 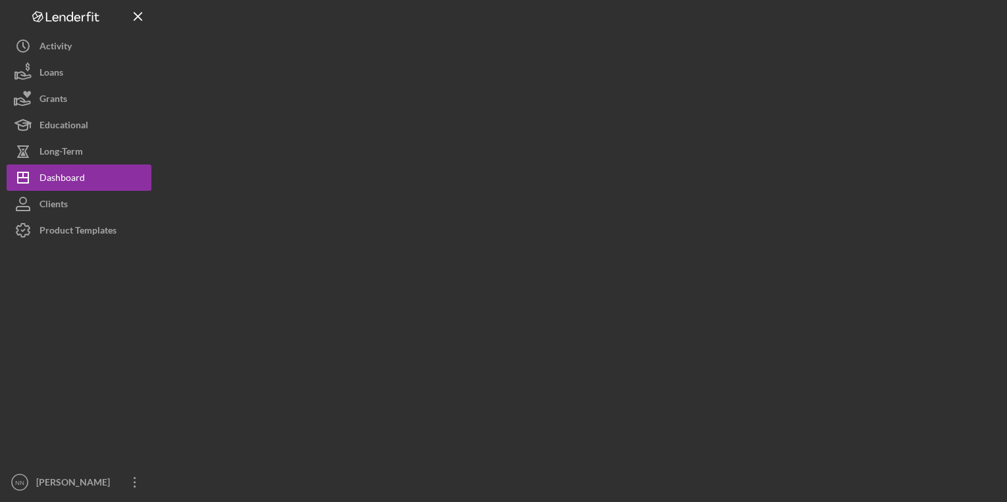 What do you see at coordinates (53, 205) in the screenshot?
I see `div: Clients` at bounding box center [53, 205].